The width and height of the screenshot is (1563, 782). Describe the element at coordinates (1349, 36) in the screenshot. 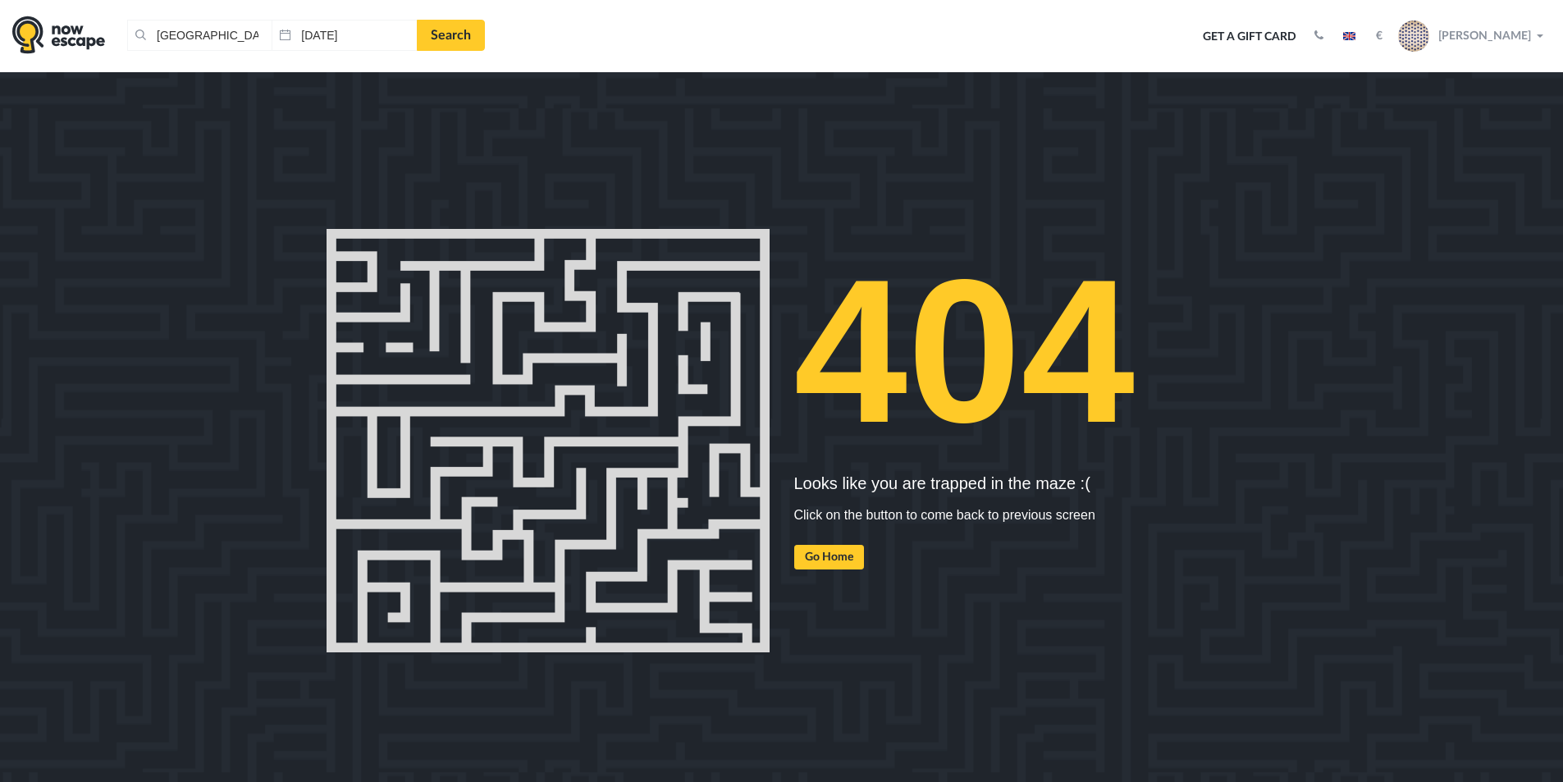

I see `img: en.jpg` at that location.